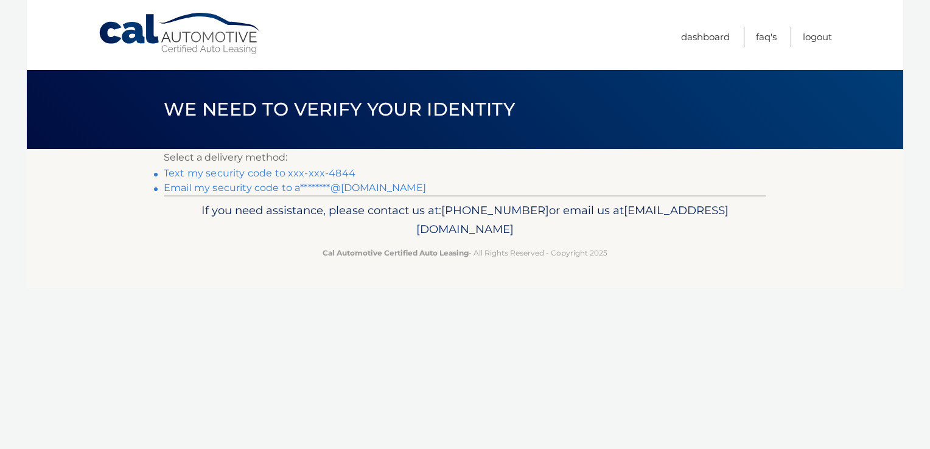 The width and height of the screenshot is (930, 449). What do you see at coordinates (180, 33) in the screenshot?
I see `a: Cal Automotive` at bounding box center [180, 33].